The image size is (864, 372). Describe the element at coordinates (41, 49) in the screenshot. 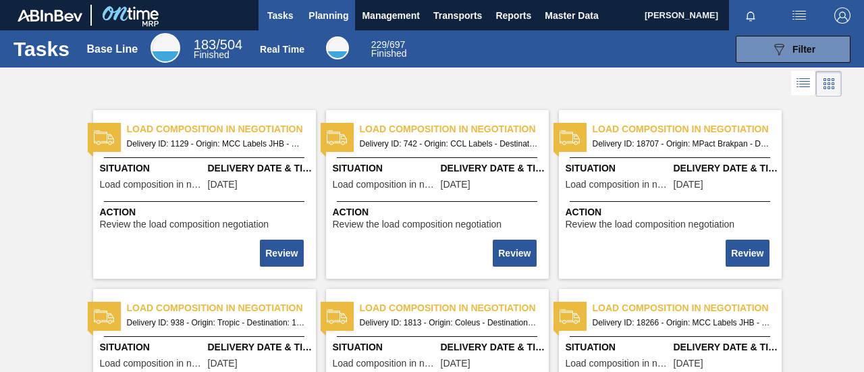

I see `h1: Tasks` at that location.